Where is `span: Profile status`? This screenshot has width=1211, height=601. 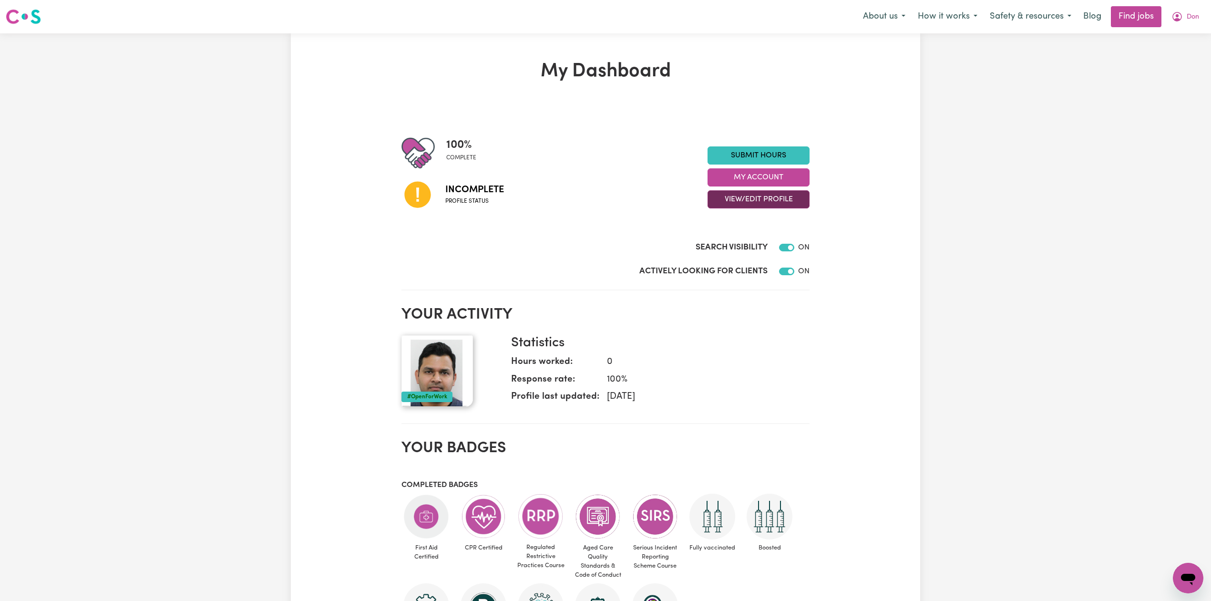 span: Profile status is located at coordinates (474, 201).